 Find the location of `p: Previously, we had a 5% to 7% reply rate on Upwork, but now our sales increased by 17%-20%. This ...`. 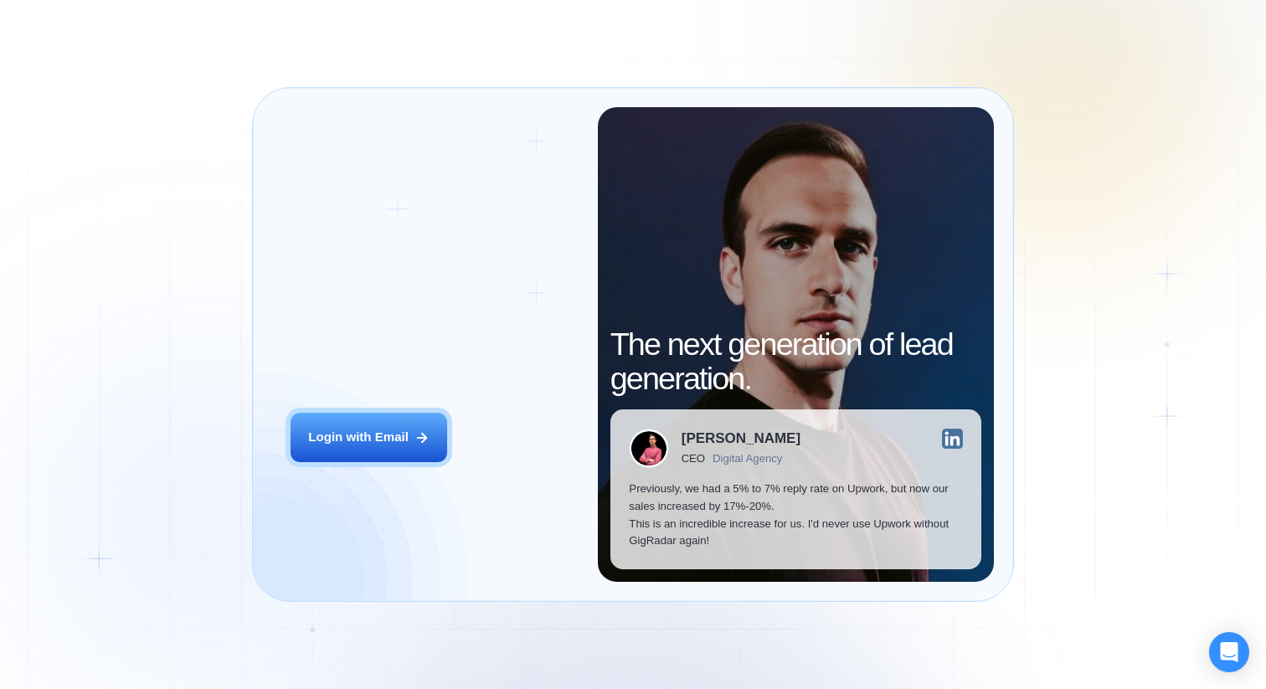

p: Previously, we had a 5% to 7% reply rate on Upwork, but now our sales increased by 17%-20%. This ... is located at coordinates (796, 515).